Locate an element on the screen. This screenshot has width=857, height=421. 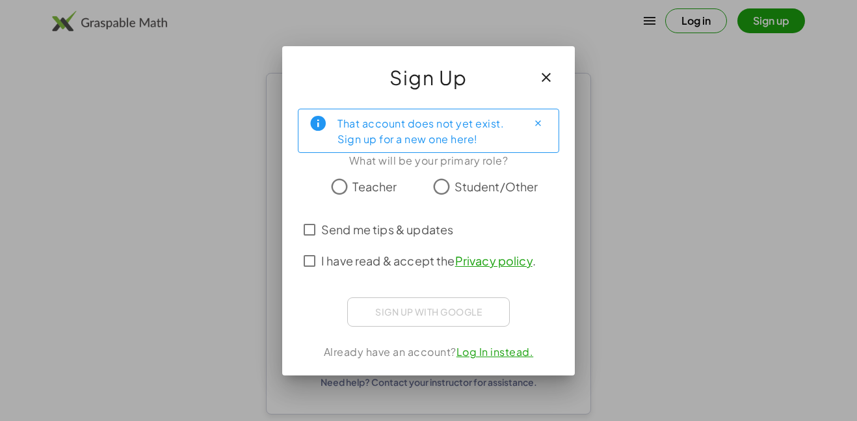
span: Student/Other is located at coordinates (496, 186).